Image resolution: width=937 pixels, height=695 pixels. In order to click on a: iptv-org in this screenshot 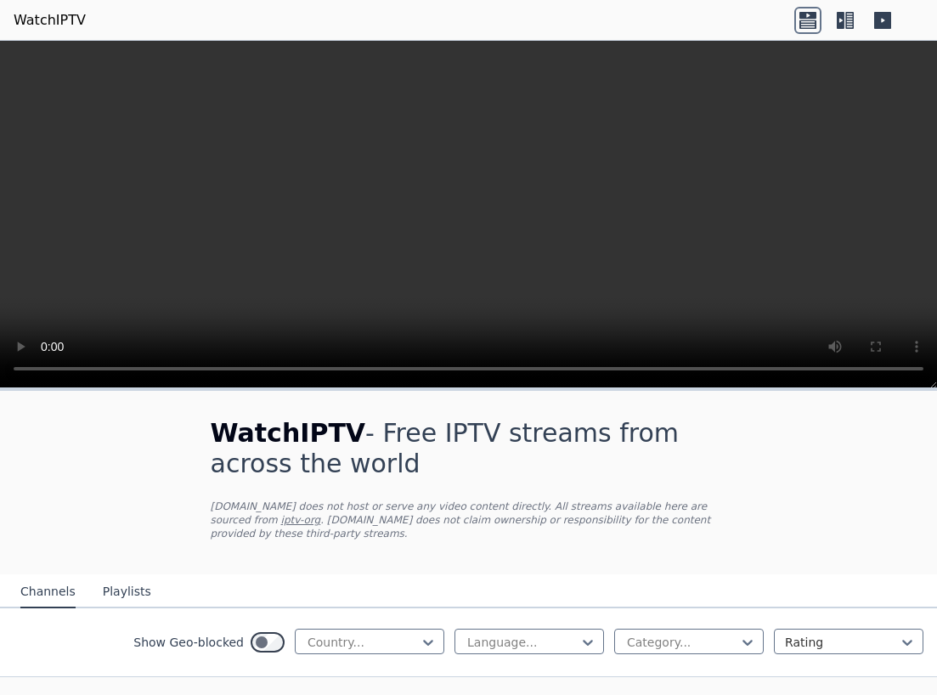, I will do `click(301, 520)`.